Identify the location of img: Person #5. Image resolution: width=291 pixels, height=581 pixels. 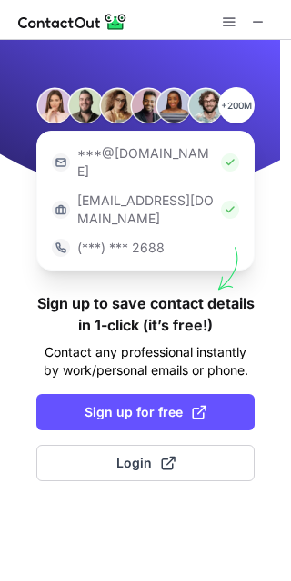
(174, 105).